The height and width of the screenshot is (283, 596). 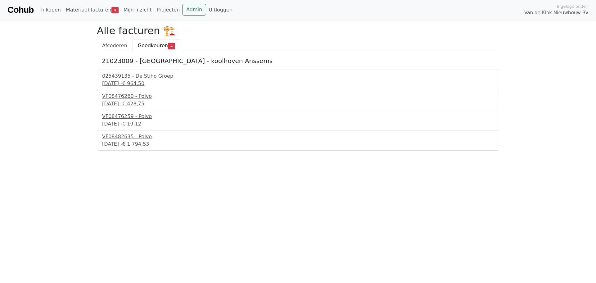 I want to click on a: Cohub, so click(x=20, y=10).